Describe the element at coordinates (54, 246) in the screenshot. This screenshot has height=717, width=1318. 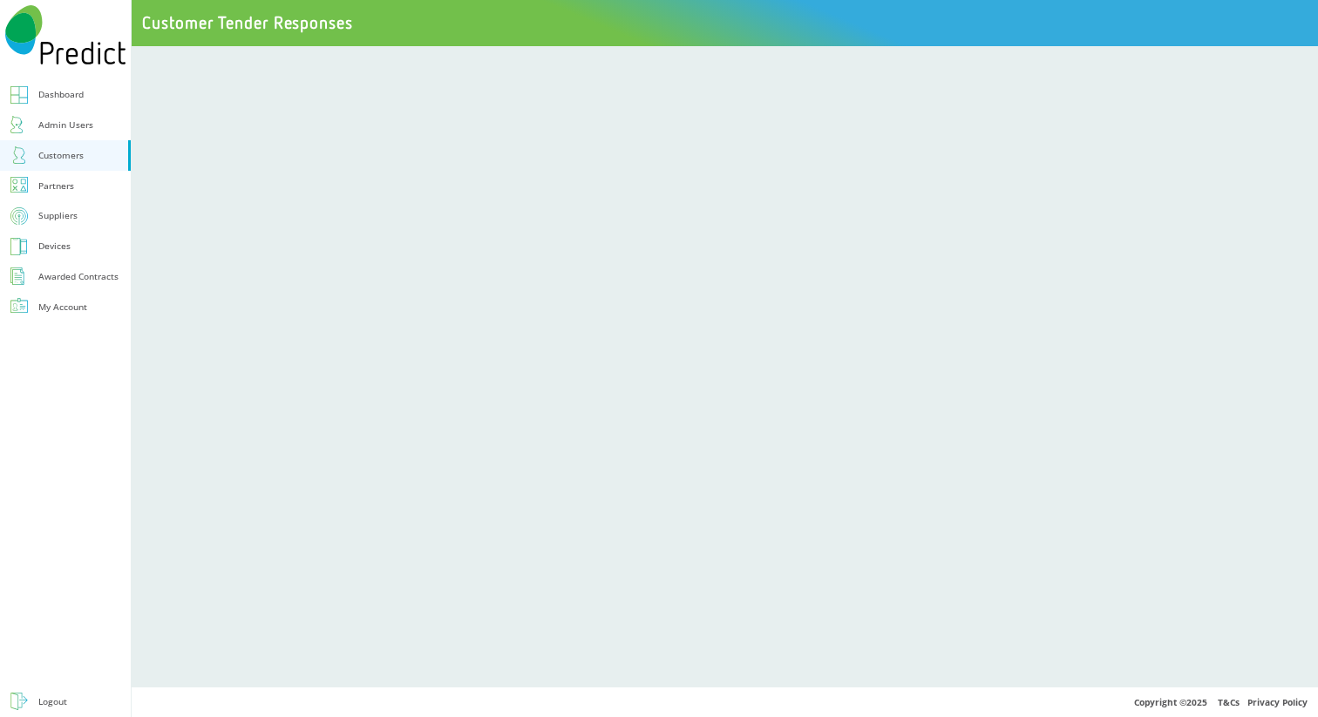
I see `div: Devices` at that location.